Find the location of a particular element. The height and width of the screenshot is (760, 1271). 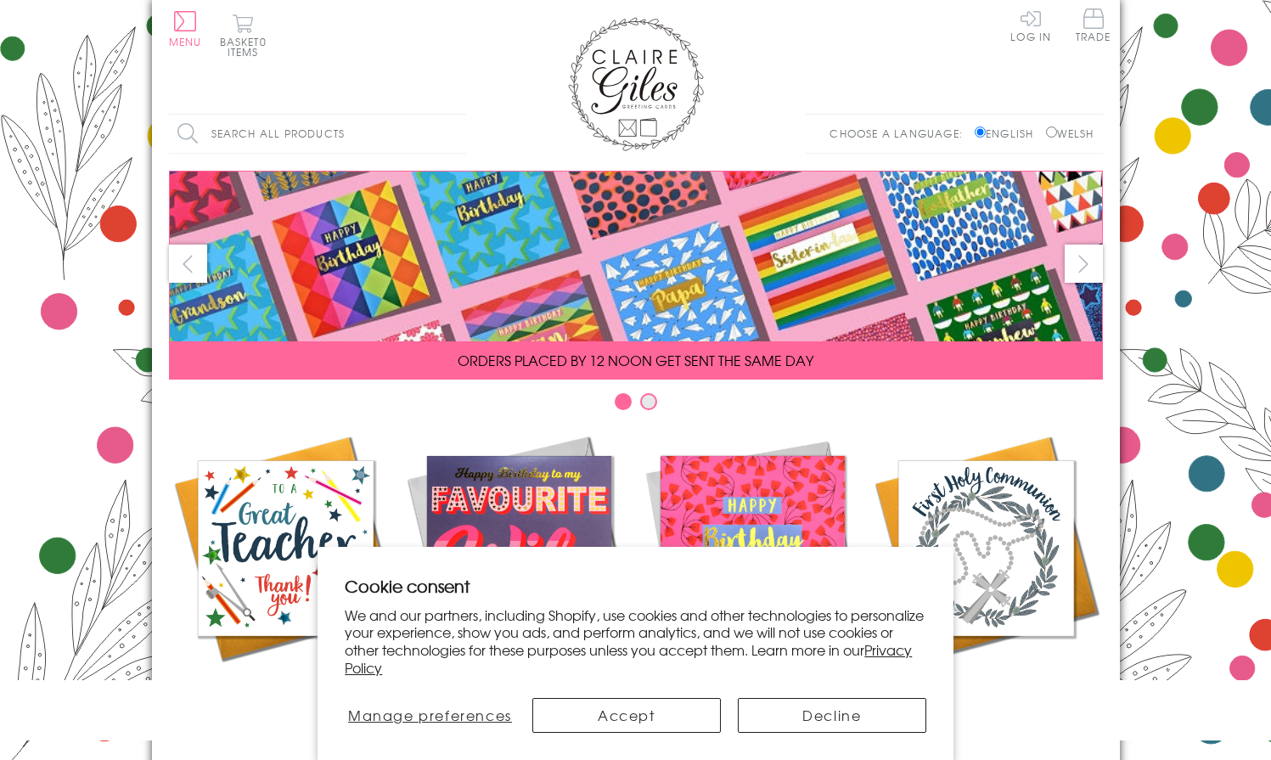

h2: Cookie consent is located at coordinates (635, 586).